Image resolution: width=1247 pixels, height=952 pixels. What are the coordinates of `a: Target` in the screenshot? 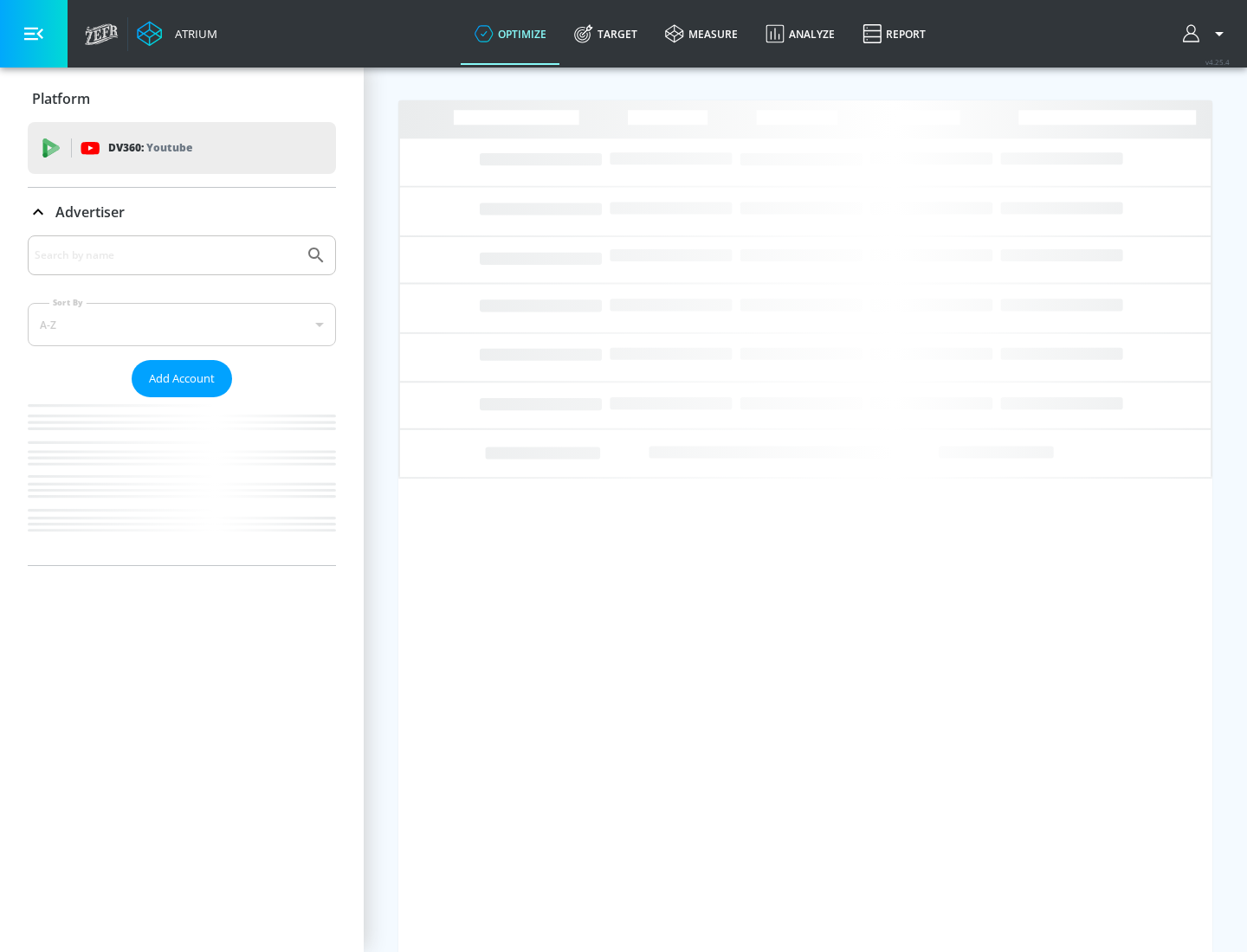 It's located at (605, 34).